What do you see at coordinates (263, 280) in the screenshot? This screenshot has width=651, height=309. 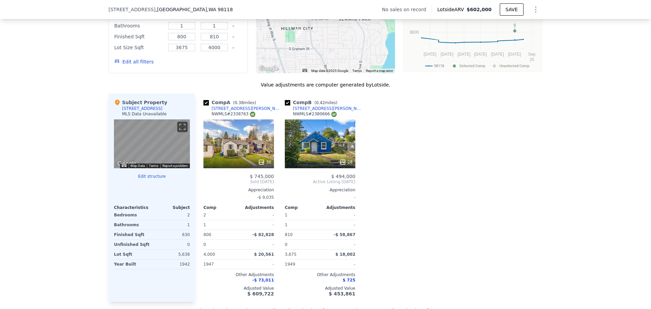 I see `span: -$ 73,011` at bounding box center [263, 280].